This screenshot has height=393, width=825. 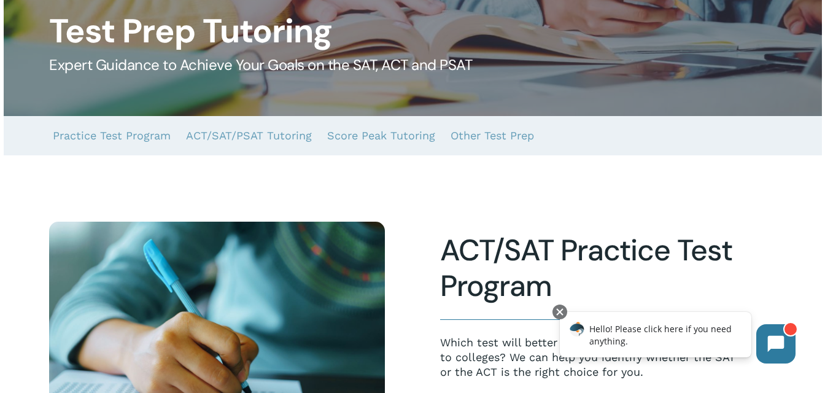 I want to click on a: Other Test Prep, so click(x=493, y=136).